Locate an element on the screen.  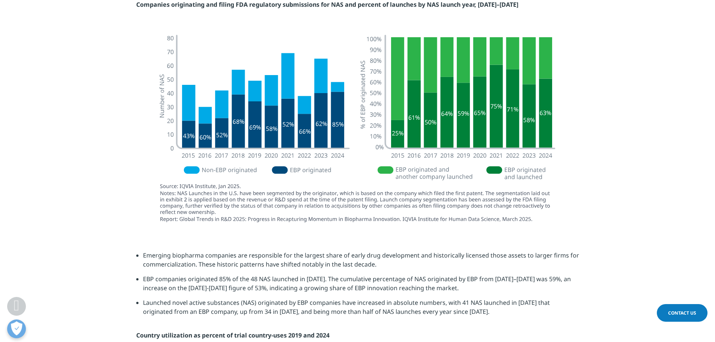
li: Launched novel active substances (NAS) originated by EBP companies have increased in absolute num... is located at coordinates (361, 310).